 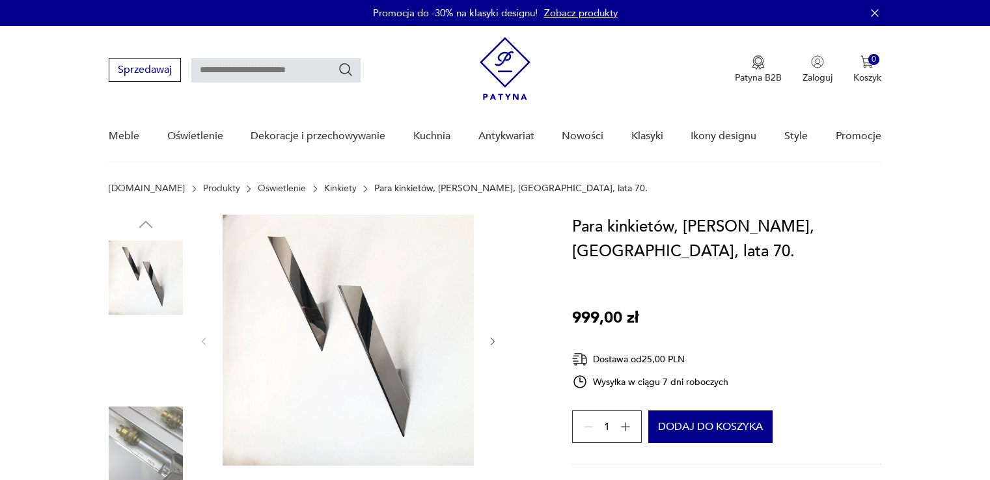 What do you see at coordinates (867, 77) in the screenshot?
I see `p: Koszyk` at bounding box center [867, 77].